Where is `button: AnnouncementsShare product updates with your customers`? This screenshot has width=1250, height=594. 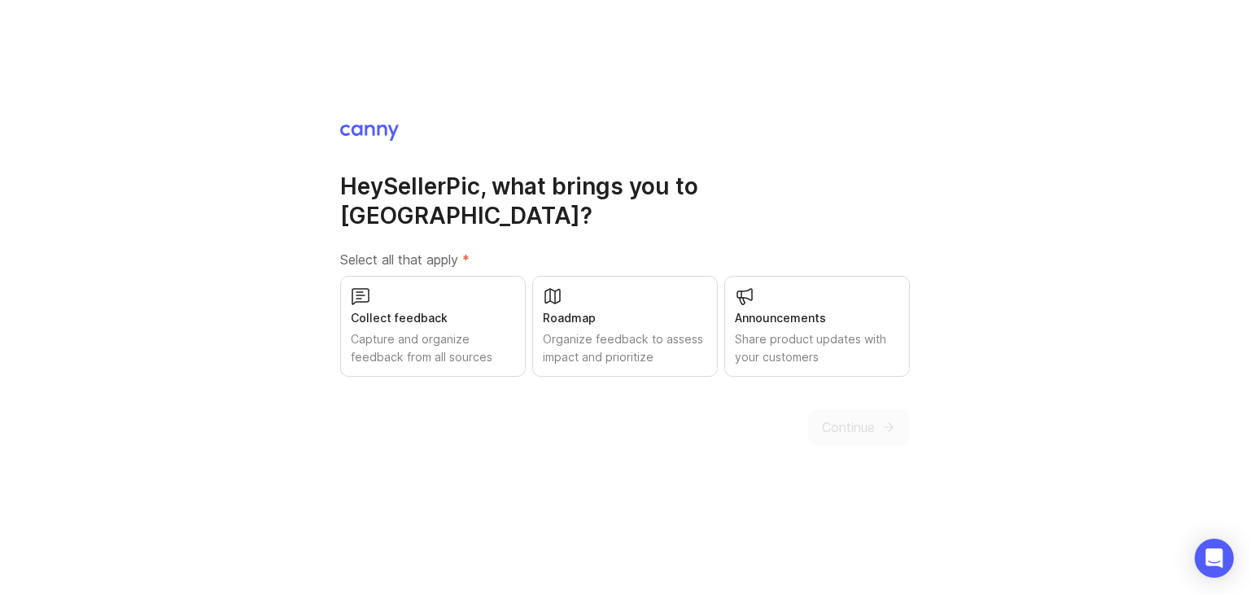 button: AnnouncementsShare product updates with your customers is located at coordinates (817, 326).